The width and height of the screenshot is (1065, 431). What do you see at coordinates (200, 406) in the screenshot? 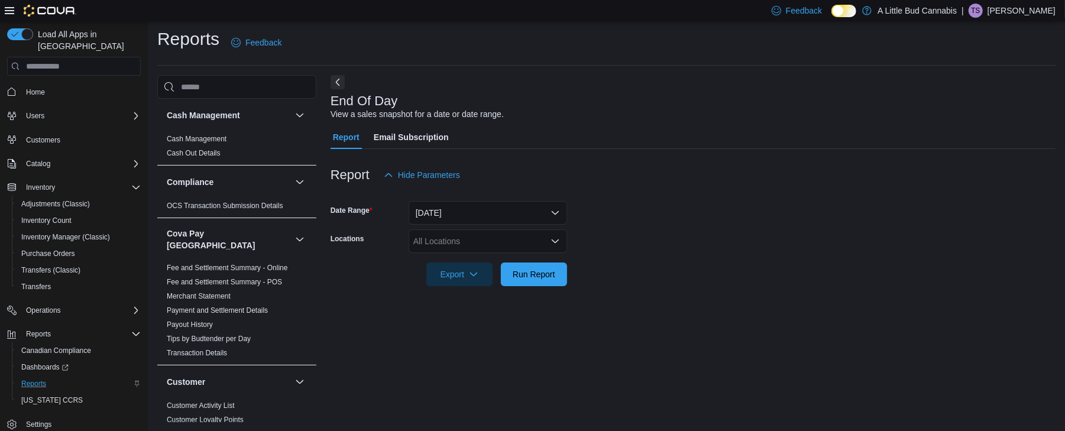
I see `a: Customer Activity List` at bounding box center [200, 406].